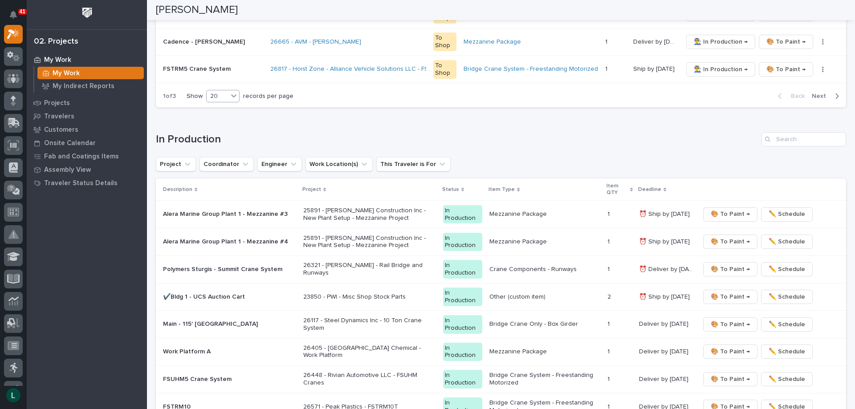  I want to click on p: FSTRM5 Crane System, so click(198, 68).